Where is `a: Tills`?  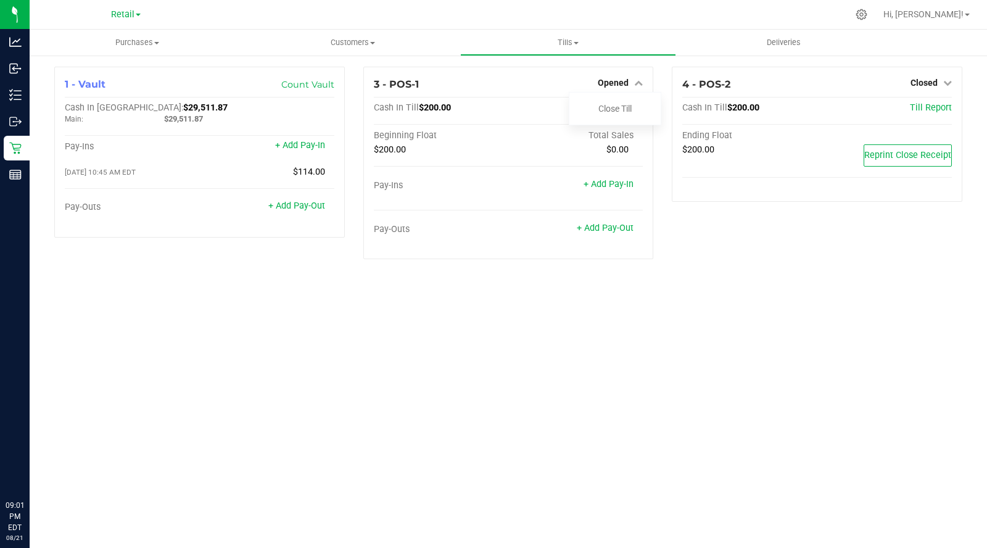
a: Tills is located at coordinates (567, 43).